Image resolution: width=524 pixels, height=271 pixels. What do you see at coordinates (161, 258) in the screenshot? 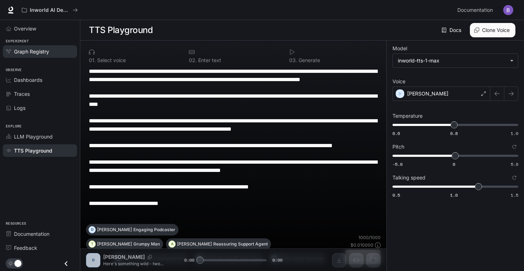
I see `p: Casual Conversationalist` at bounding box center [161, 258].